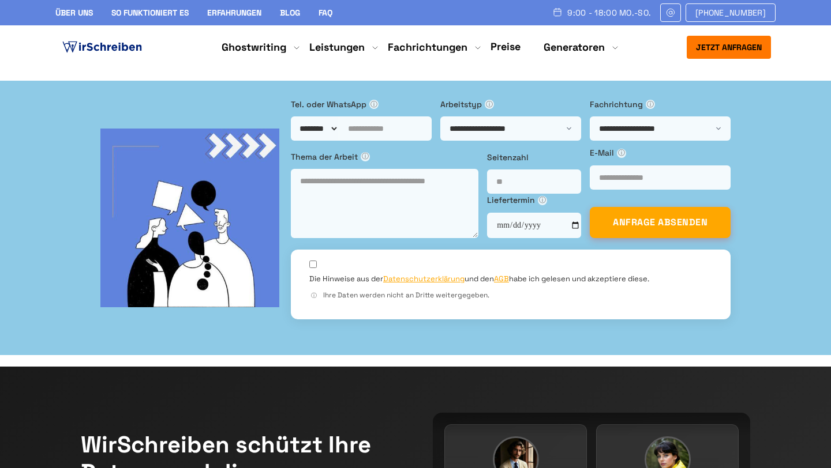 This screenshot has width=831, height=468. I want to click on button: ANFRAGE ABSENDEN, so click(660, 223).